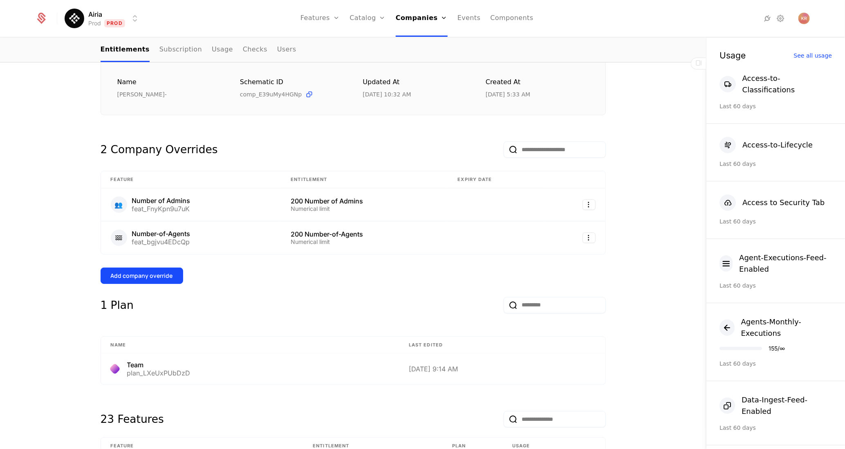 This screenshot has height=449, width=845. I want to click on div: Team, so click(159, 365).